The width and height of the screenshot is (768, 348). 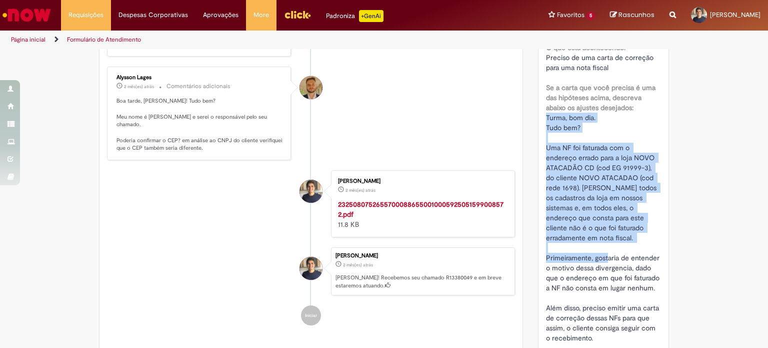 What do you see at coordinates (637, 15) in the screenshot?
I see `span: Rascunhos` at bounding box center [637, 15].